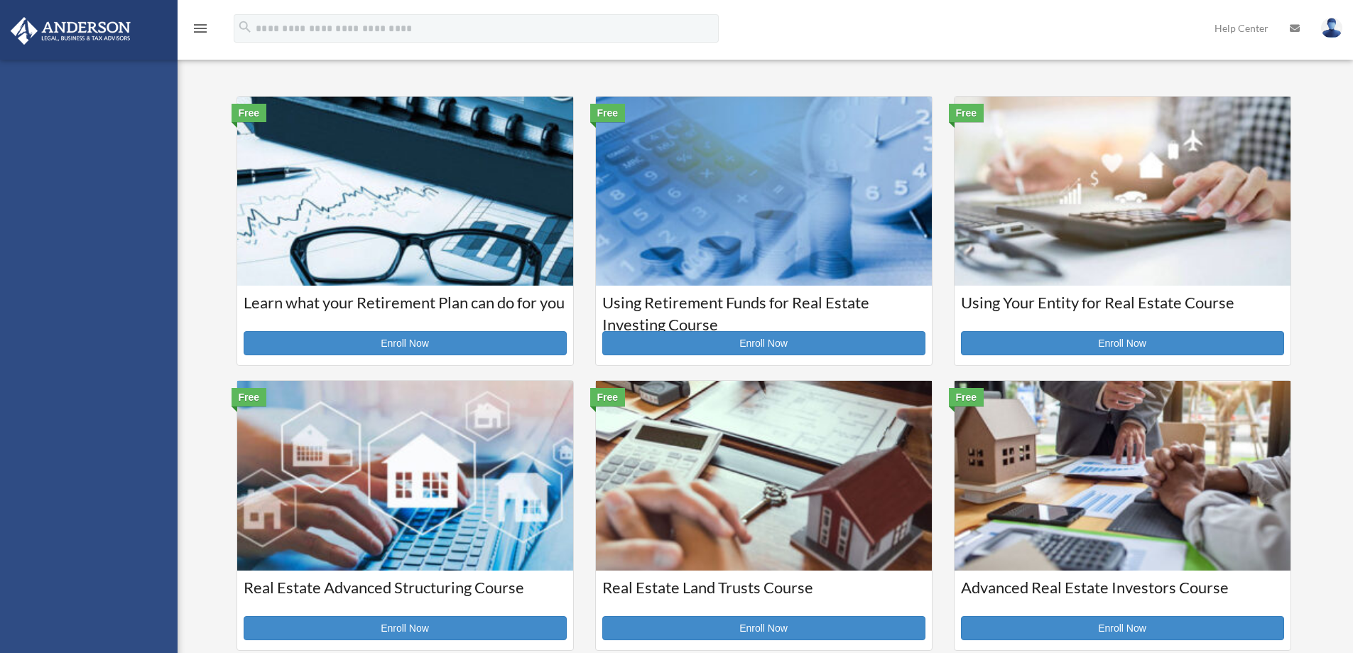 This screenshot has width=1353, height=653. Describe the element at coordinates (764, 310) in the screenshot. I see `h3: Using Retirement Funds for Real Estate Investing Course` at that location.